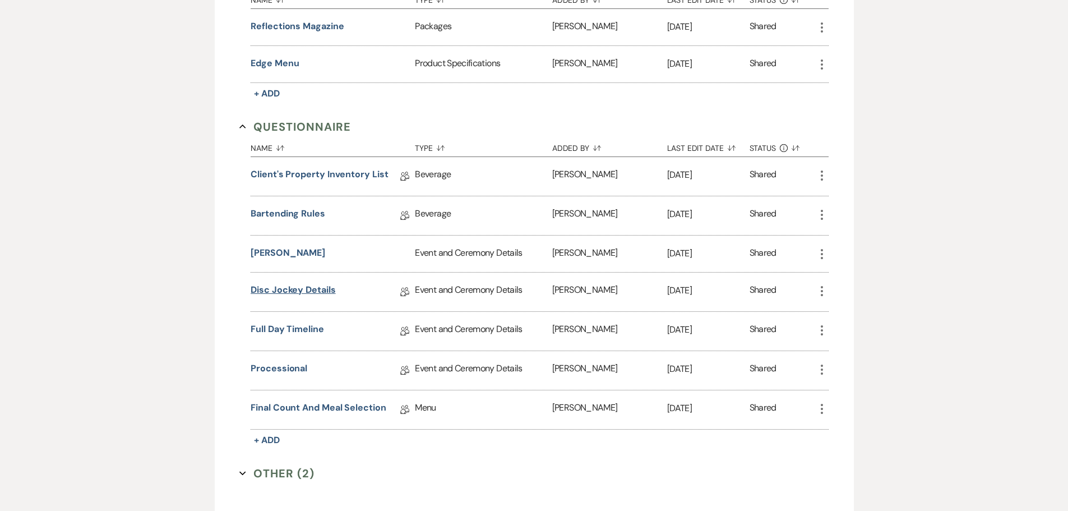 This screenshot has width=1068, height=511. I want to click on div: Packages, so click(483, 27).